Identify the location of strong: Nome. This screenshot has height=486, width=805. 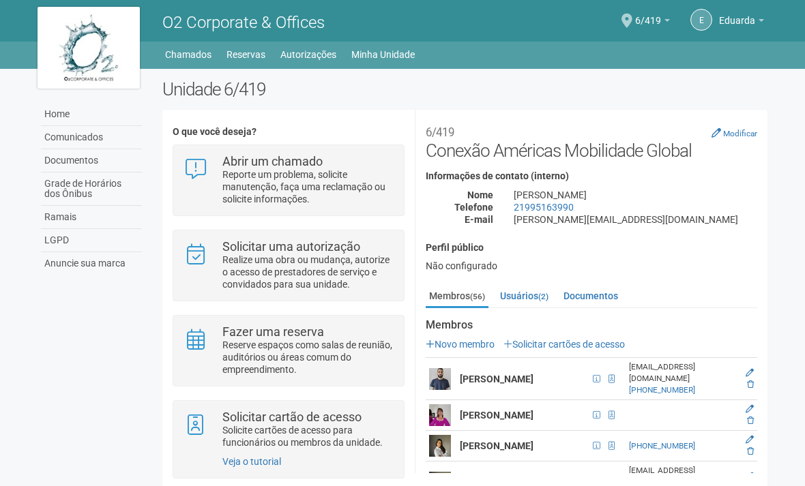
(480, 195).